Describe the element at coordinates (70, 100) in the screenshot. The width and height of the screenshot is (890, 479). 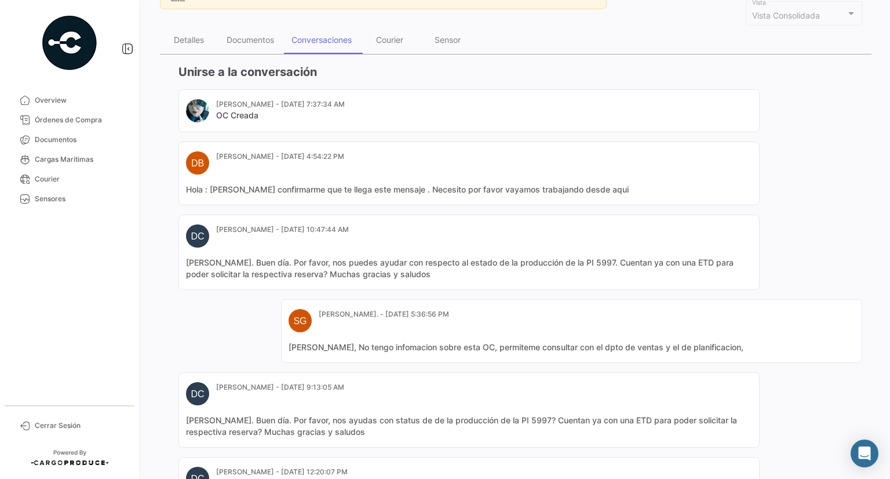
I see `a: Overview` at that location.